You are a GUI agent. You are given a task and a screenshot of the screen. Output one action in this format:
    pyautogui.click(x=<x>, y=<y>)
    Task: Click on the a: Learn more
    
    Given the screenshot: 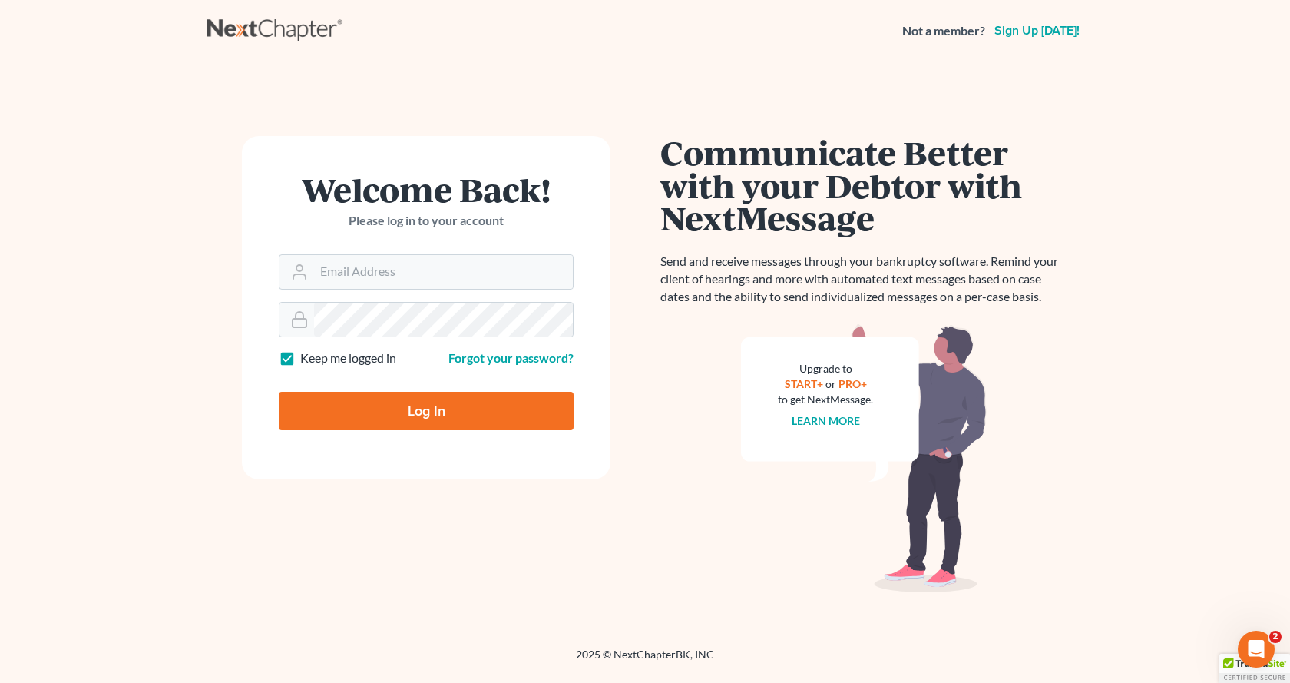 What is the action you would take?
    pyautogui.click(x=825, y=420)
    